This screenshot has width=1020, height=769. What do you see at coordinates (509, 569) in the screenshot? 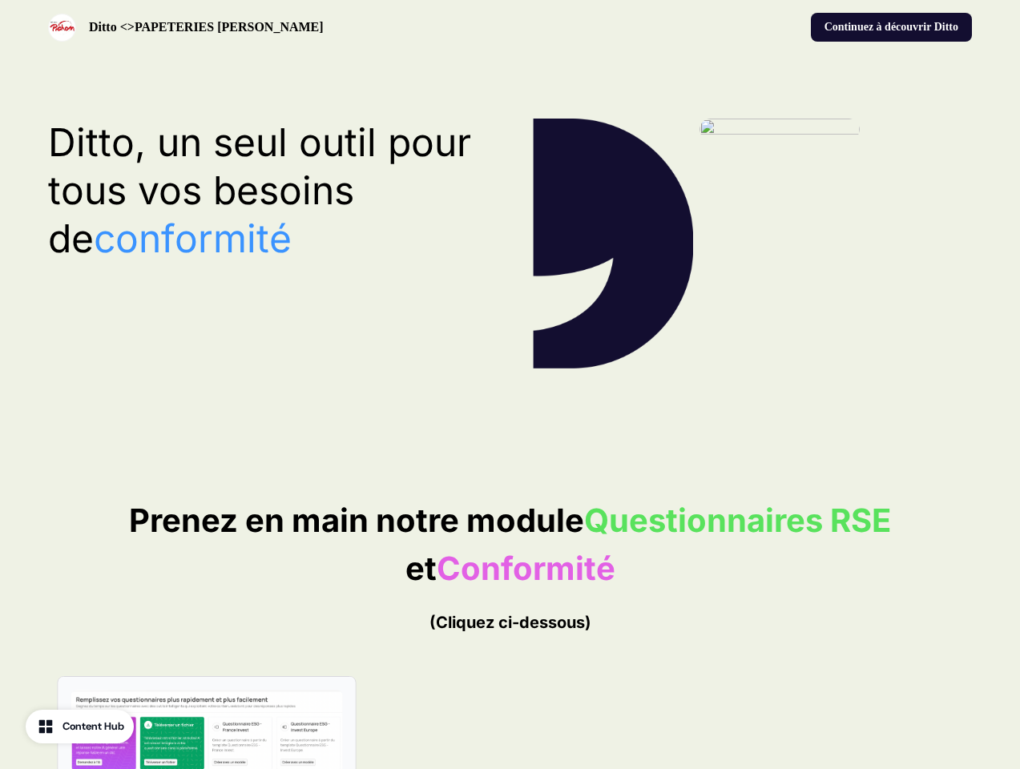
I see `p: Prenez en main notre module et` at bounding box center [509, 569].